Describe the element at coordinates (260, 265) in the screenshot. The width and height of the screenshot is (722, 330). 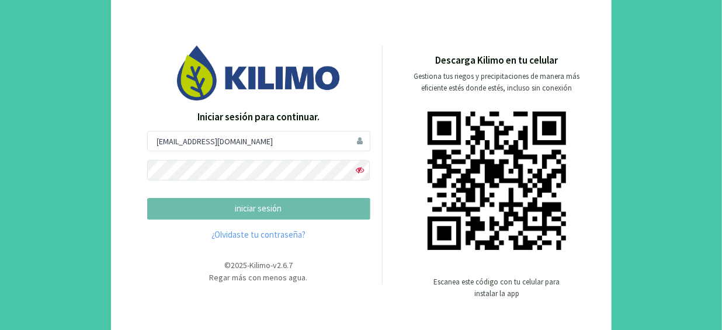
I see `span: Kilimo` at that location.